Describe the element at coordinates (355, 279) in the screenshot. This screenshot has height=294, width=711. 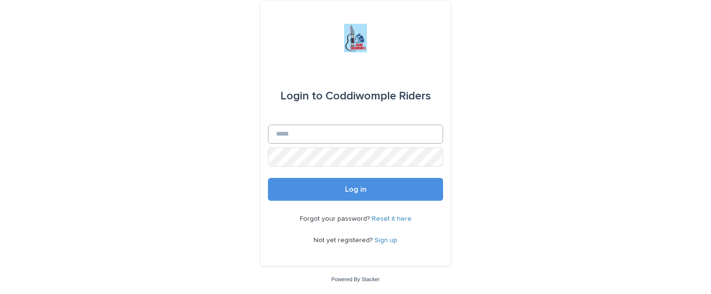
I see `a: Powered By Stacker` at that location.